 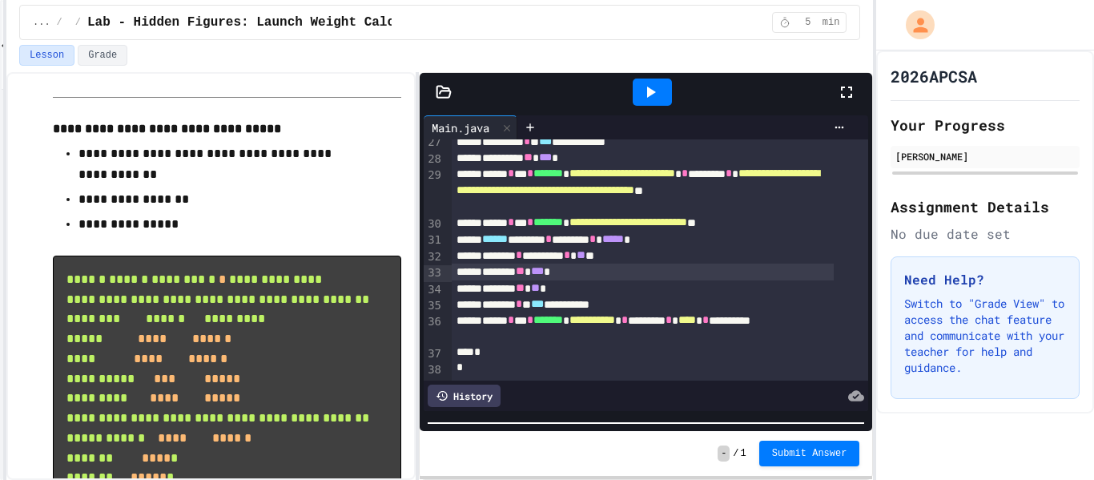 What do you see at coordinates (810, 453) in the screenshot?
I see `button: Submit Answer` at bounding box center [810, 453].